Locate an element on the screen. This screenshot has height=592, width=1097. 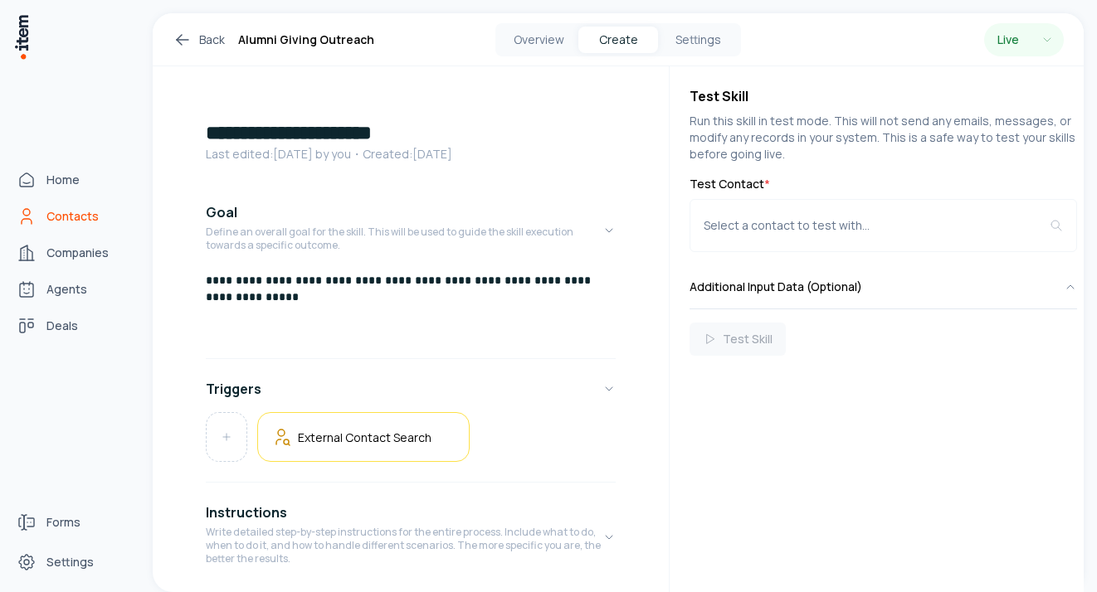
a: Home is located at coordinates (73, 180).